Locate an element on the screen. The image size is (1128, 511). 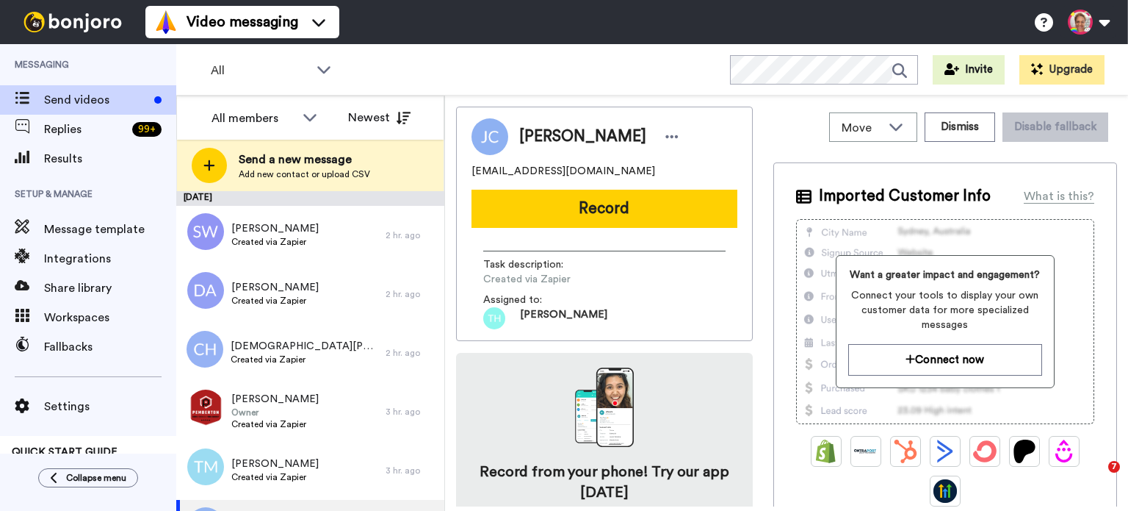
div: All members is located at coordinates (253, 118).